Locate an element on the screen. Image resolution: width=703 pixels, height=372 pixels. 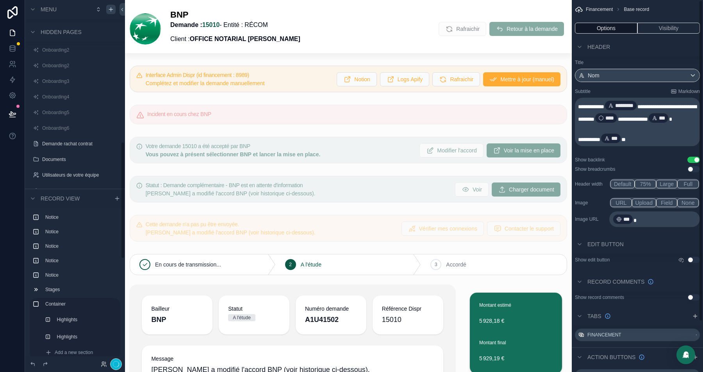
label: Stages is located at coordinates (81, 289).